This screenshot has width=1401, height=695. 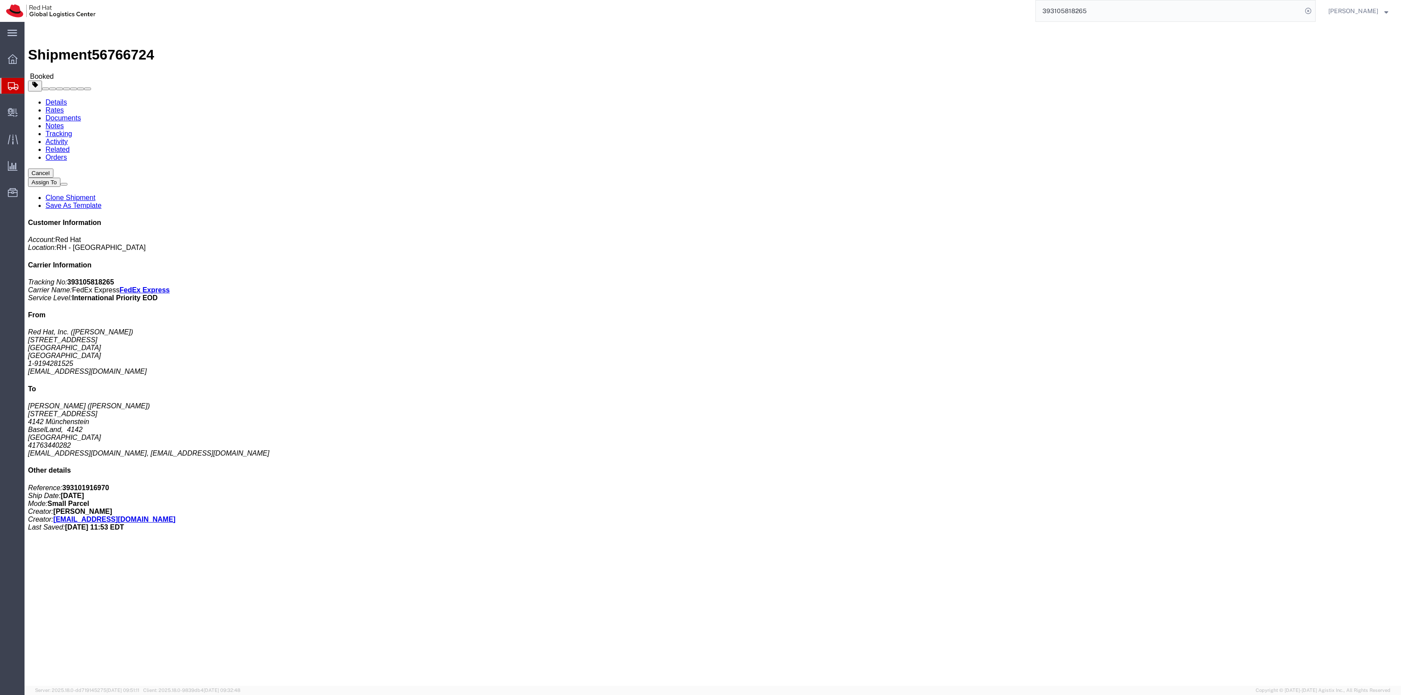 What do you see at coordinates (1169, 11) in the screenshot?
I see `input: Search for shipment number, reference number` at bounding box center [1169, 11].